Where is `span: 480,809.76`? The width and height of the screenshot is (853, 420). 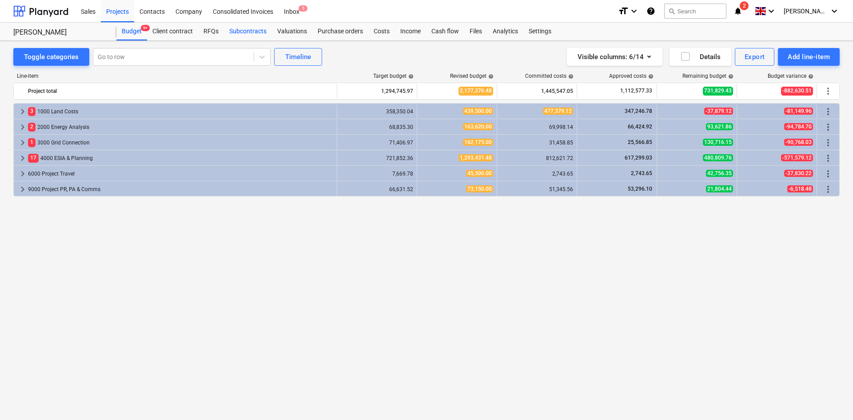 span: 480,809.76 is located at coordinates (718, 158).